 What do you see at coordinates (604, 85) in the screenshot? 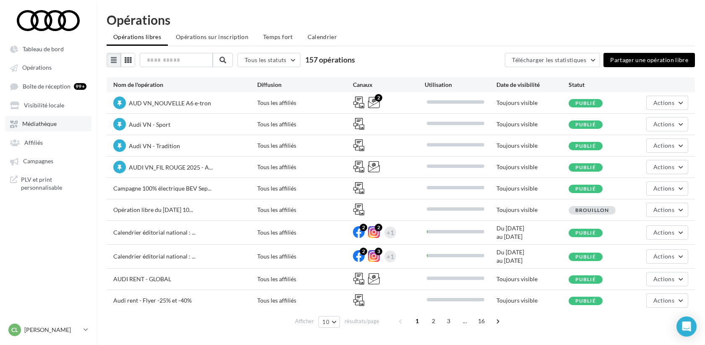
I see `div: Statut` at bounding box center [604, 85].